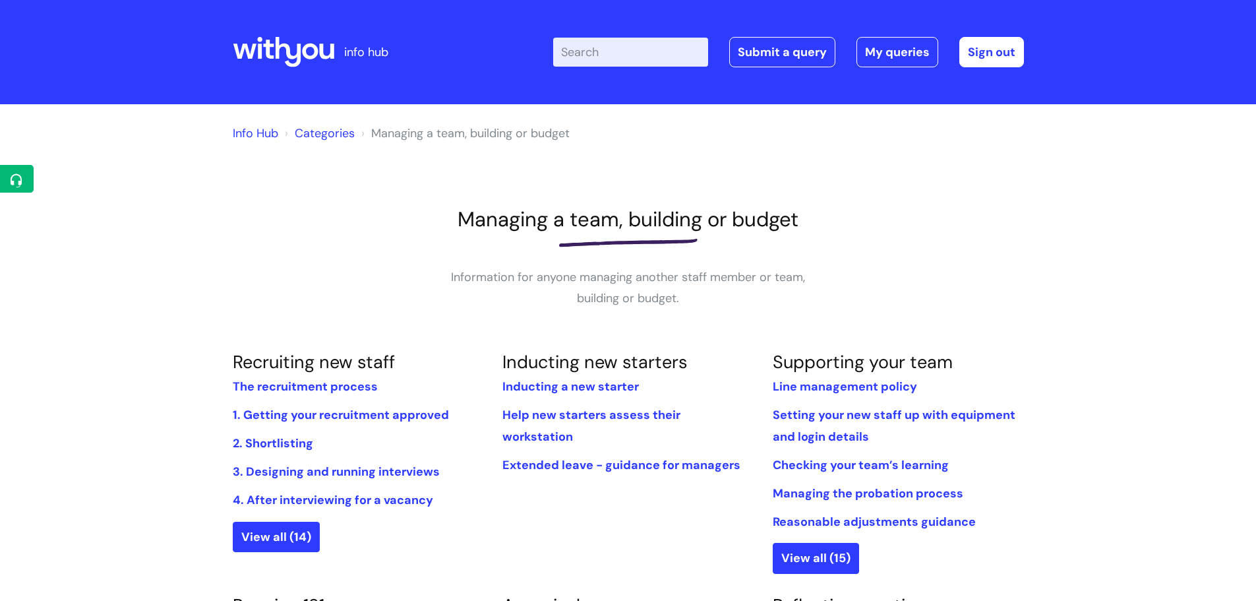  I want to click on a: Sign out, so click(992, 52).